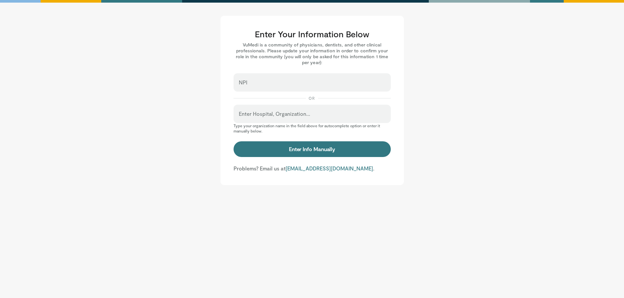 The height and width of the screenshot is (298, 624). What do you see at coordinates (243, 83) in the screenshot?
I see `label: NPI` at bounding box center [243, 83].